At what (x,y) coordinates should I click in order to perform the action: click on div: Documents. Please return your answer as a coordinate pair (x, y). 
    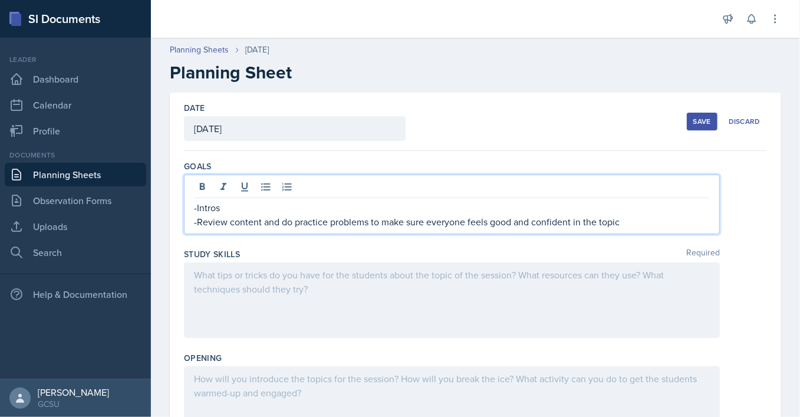
    Looking at the image, I should click on (75, 155).